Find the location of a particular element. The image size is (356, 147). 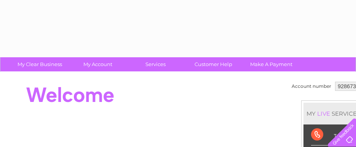

a: My Clear Business is located at coordinates (40, 64).